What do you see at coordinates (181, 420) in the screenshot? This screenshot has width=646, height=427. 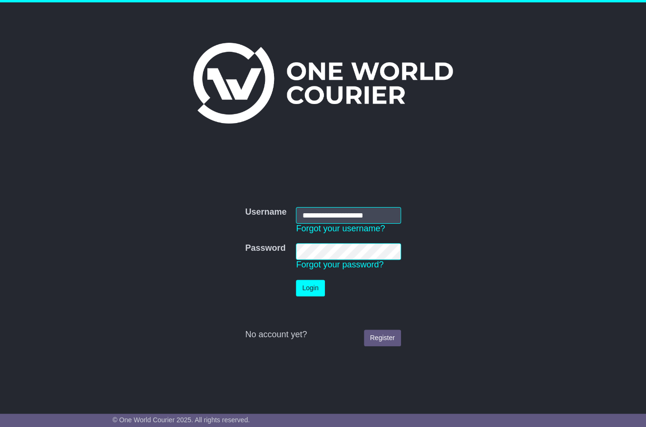 I see `span: © One World Courier 2025. All rights reserved.` at bounding box center [181, 420].